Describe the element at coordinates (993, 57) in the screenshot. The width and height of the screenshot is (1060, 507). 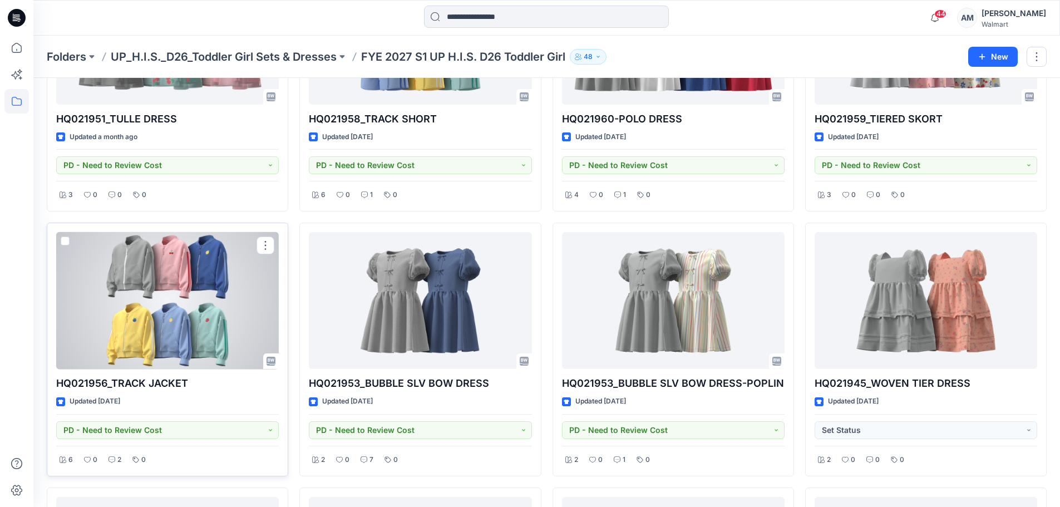
I see `button: New` at that location.